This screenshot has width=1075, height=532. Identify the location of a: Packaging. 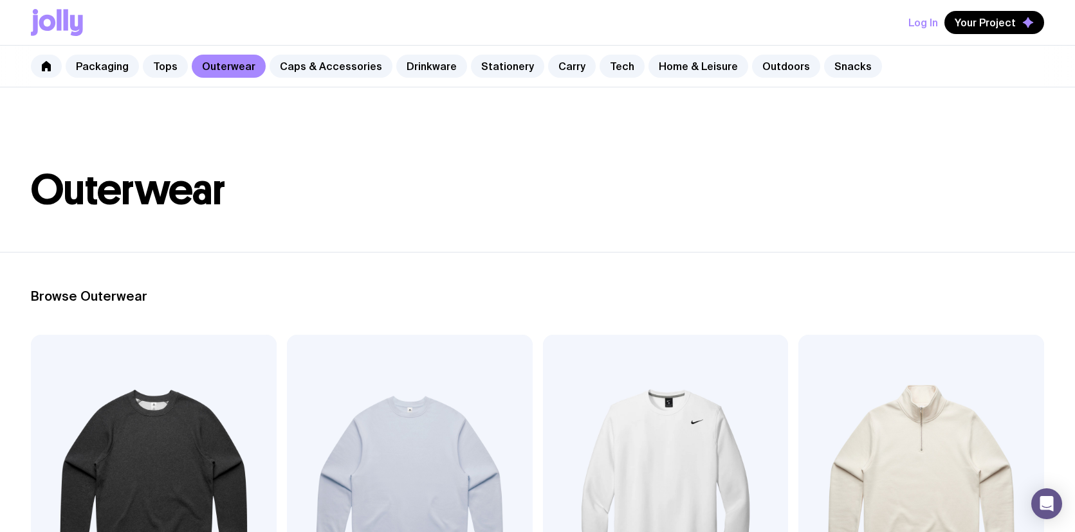
(102, 66).